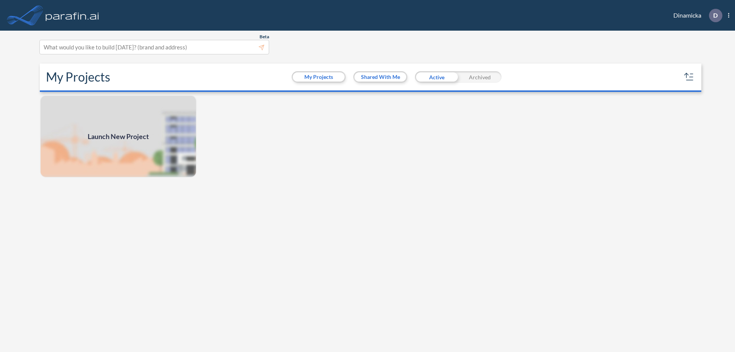 This screenshot has width=735, height=352. What do you see at coordinates (118, 136) in the screenshot?
I see `span: Launch New Project` at bounding box center [118, 136].